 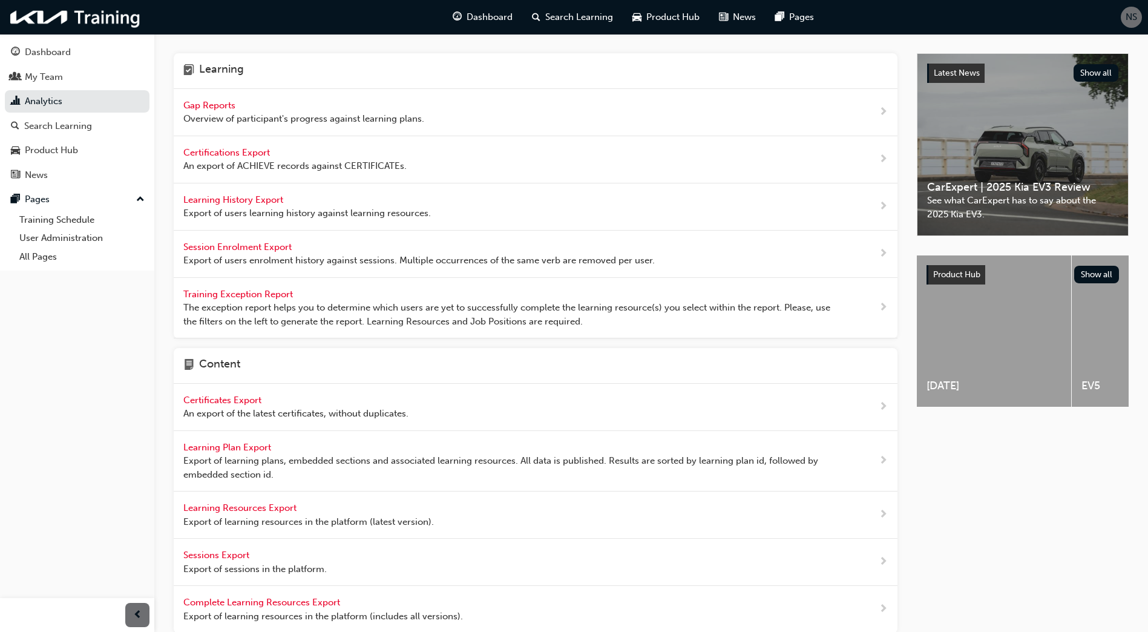 I want to click on span: page-icon, so click(x=189, y=366).